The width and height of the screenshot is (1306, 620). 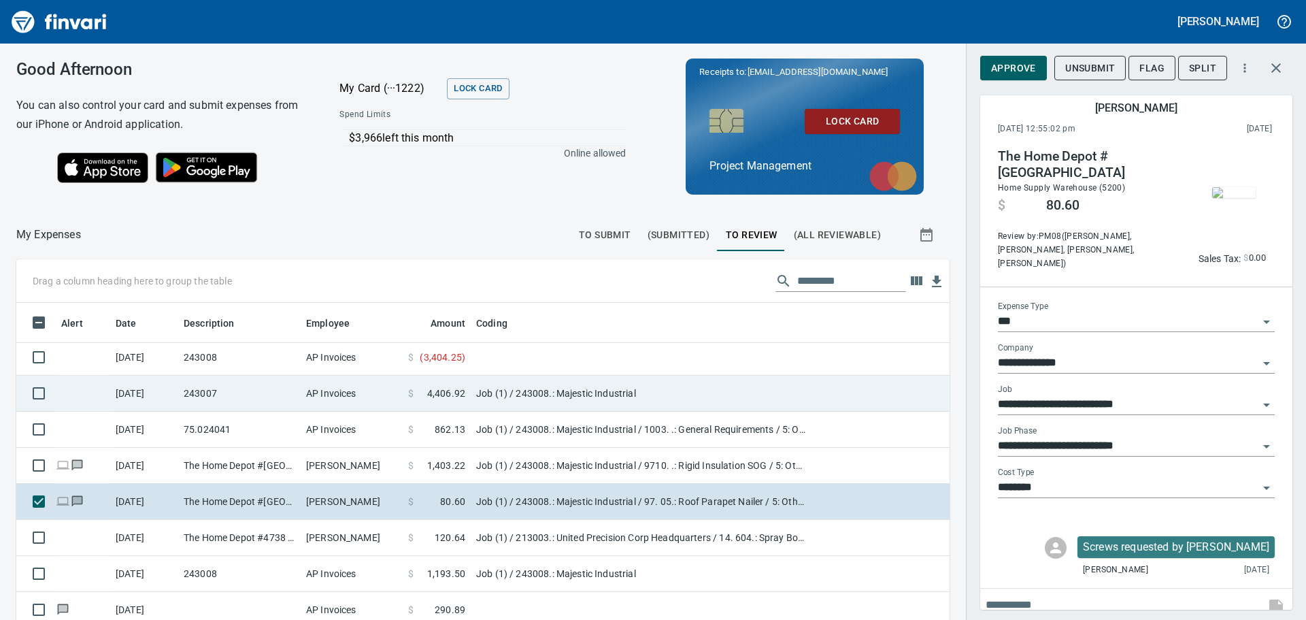 I want to click on span: Split, so click(x=1203, y=68).